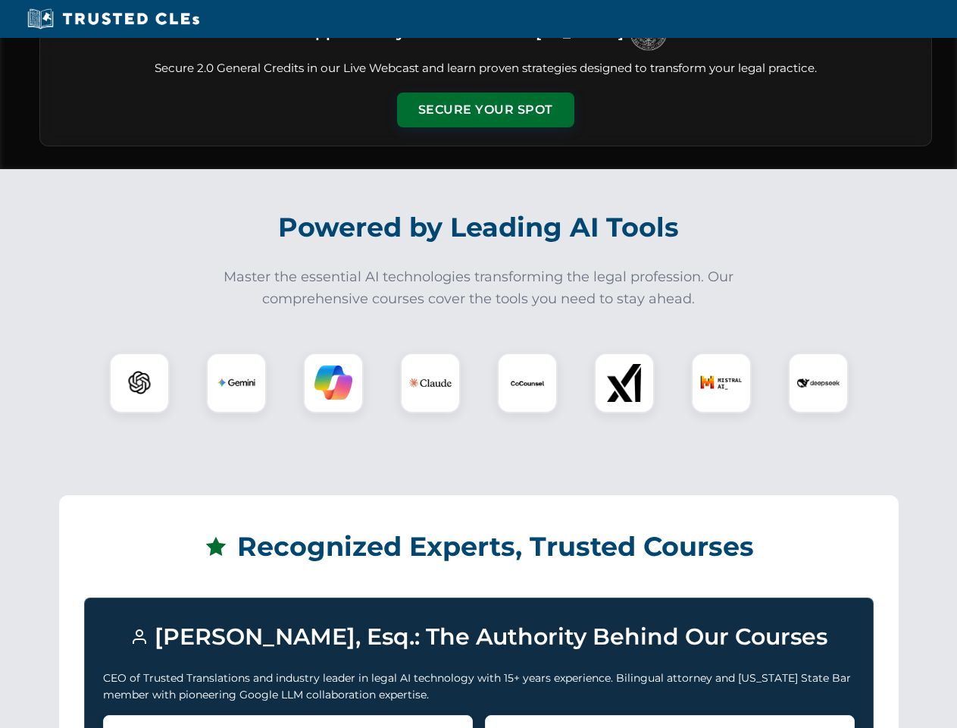 This screenshot has height=728, width=957. What do you see at coordinates (722, 383) in the screenshot?
I see `div: Mistral AI` at bounding box center [722, 383].